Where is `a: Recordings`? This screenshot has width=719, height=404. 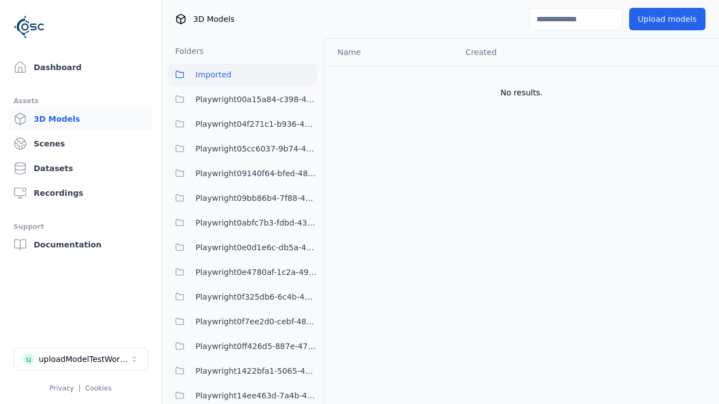 a: Recordings is located at coordinates (80, 193).